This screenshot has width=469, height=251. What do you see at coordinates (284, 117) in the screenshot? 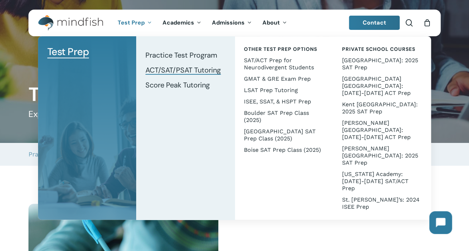
I see `a: Boulder SAT Prep Class (2025)` at bounding box center [284, 117].